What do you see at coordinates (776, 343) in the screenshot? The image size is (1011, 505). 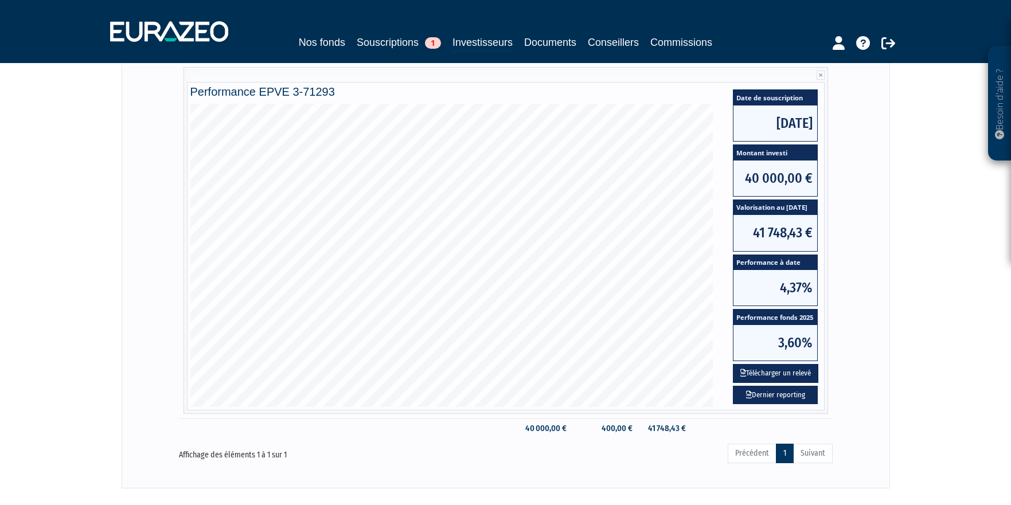 I see `span: 3,60%` at bounding box center [776, 343].